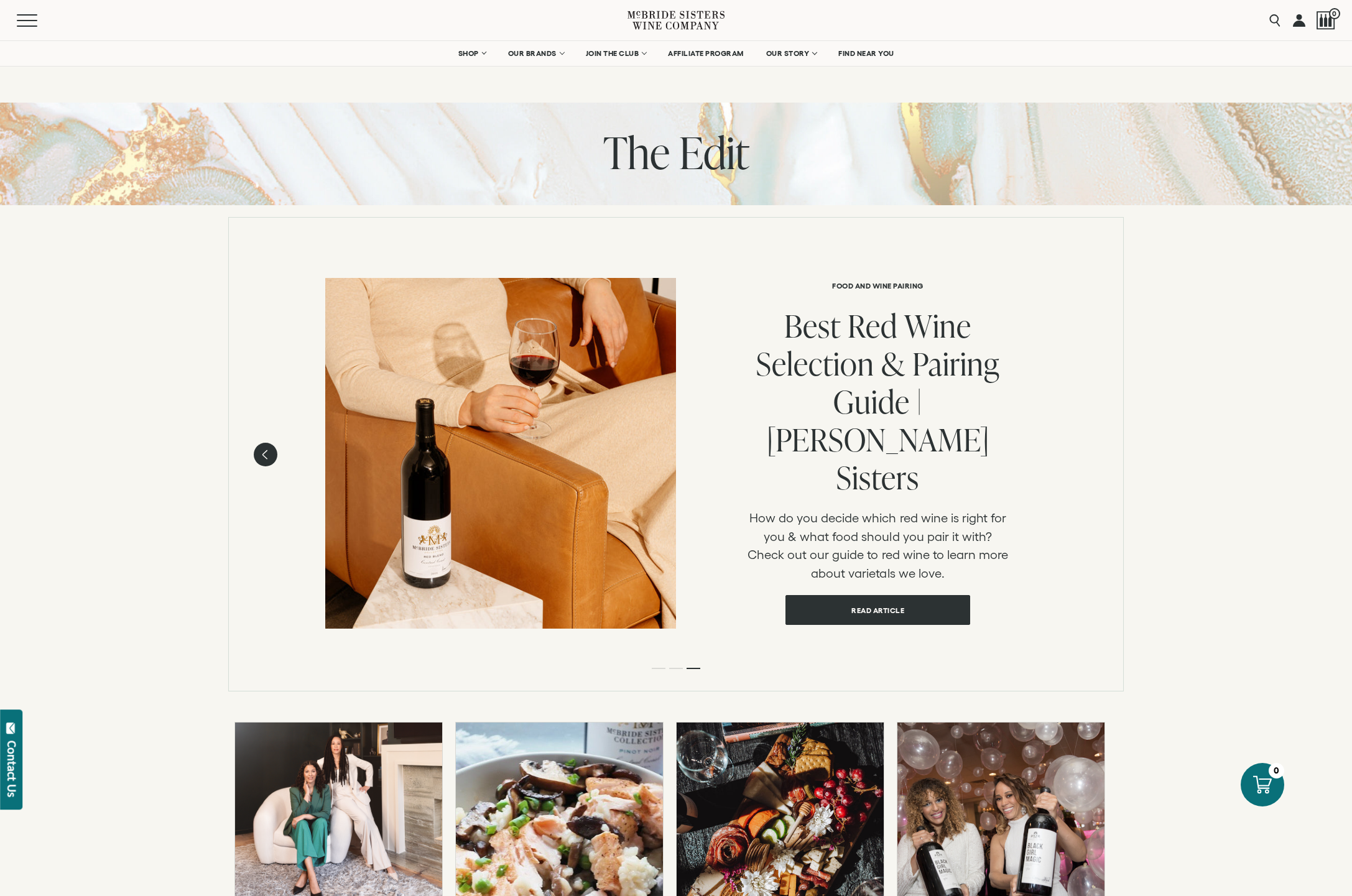 The image size is (1352, 896). What do you see at coordinates (266, 454) in the screenshot?
I see `button: Previous` at bounding box center [266, 454].